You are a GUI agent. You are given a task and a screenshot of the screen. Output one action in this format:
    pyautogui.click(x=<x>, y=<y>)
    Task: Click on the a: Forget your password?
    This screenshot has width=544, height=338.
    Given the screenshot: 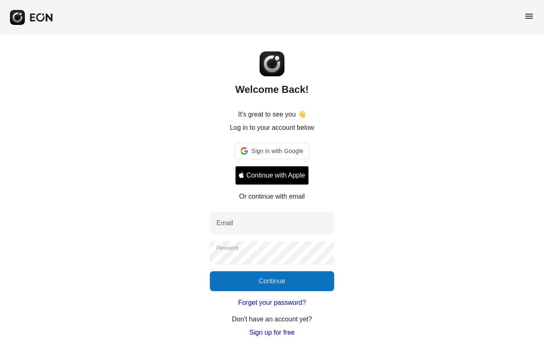 What is the action you would take?
    pyautogui.click(x=272, y=303)
    